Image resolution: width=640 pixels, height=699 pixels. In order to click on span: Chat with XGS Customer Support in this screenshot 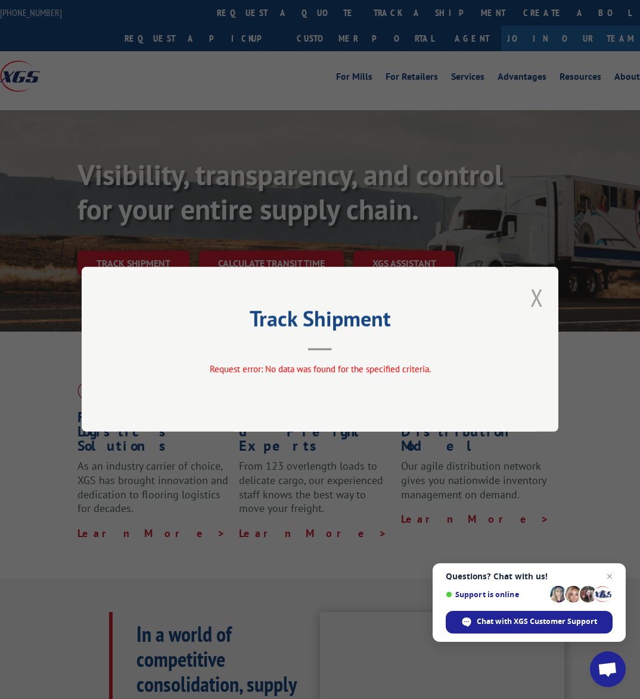, I will do `click(537, 622)`.